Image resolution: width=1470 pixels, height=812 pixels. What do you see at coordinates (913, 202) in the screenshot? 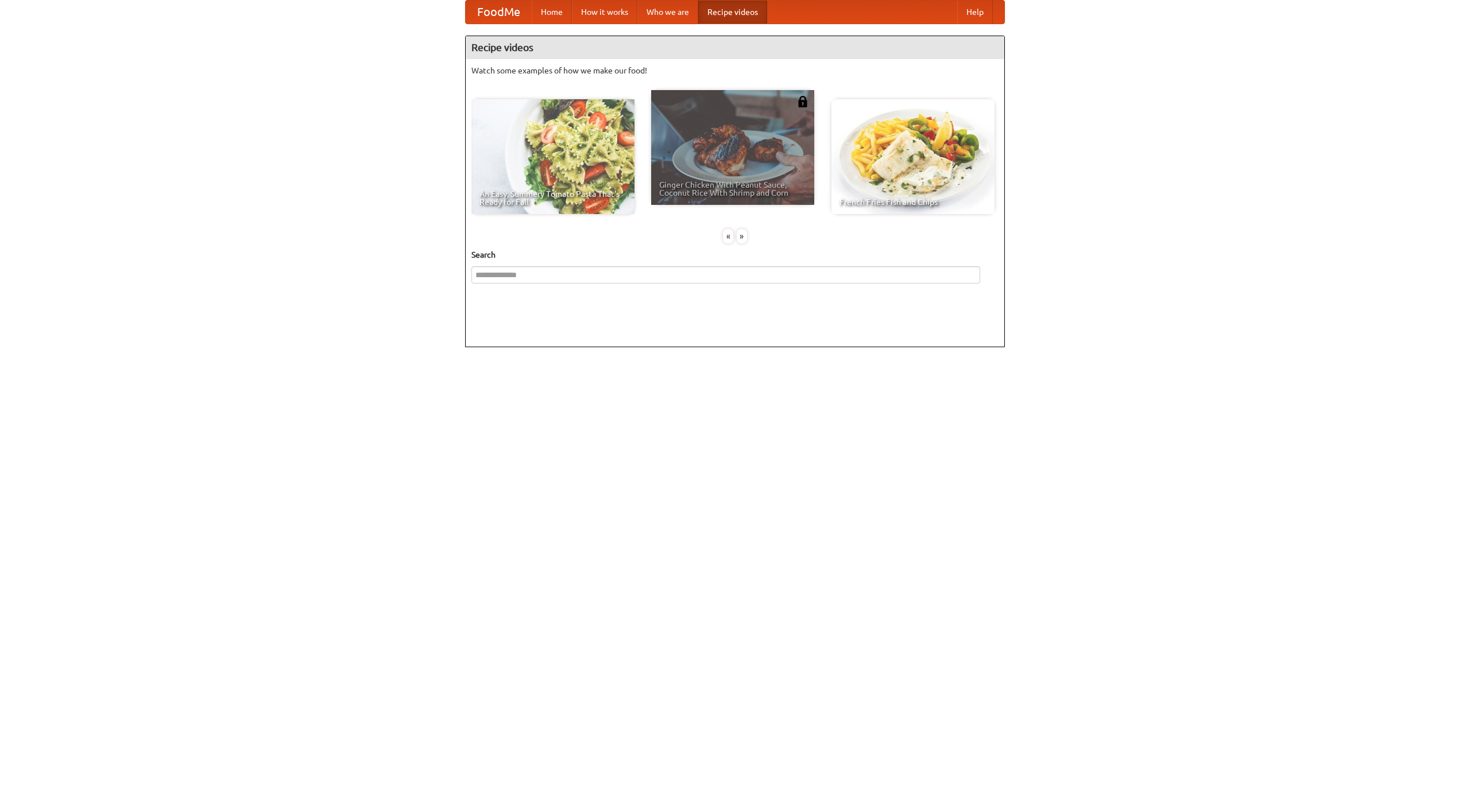
I see `span: French Fries Fish and Chips` at bounding box center [913, 202].